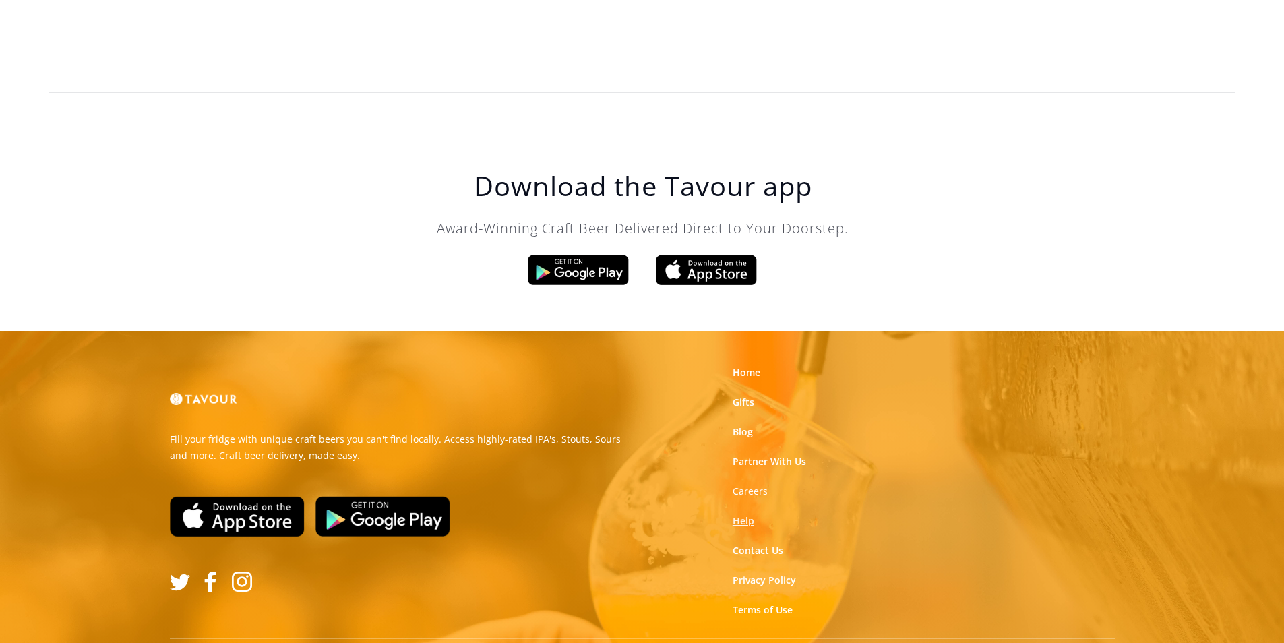  Describe the element at coordinates (750, 492) in the screenshot. I see `a: Careers` at that location.